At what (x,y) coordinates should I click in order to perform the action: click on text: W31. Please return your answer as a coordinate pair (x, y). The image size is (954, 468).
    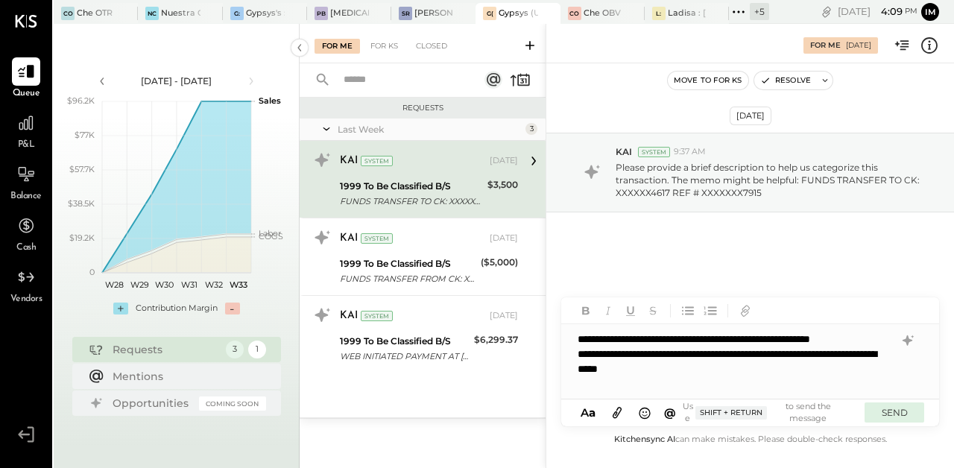
    Looking at the image, I should click on (189, 285).